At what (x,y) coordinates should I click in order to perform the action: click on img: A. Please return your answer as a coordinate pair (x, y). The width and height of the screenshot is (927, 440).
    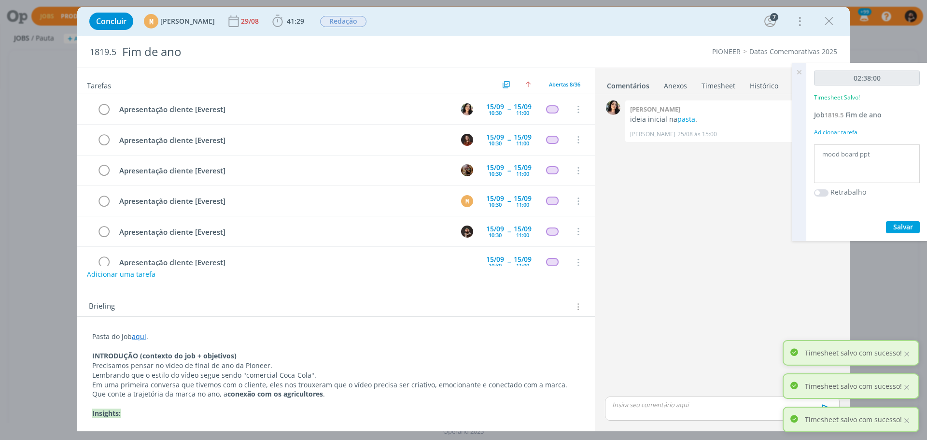
    Looking at the image, I should click on (467, 170).